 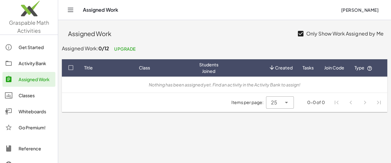 I want to click on span: Created, so click(x=283, y=68).